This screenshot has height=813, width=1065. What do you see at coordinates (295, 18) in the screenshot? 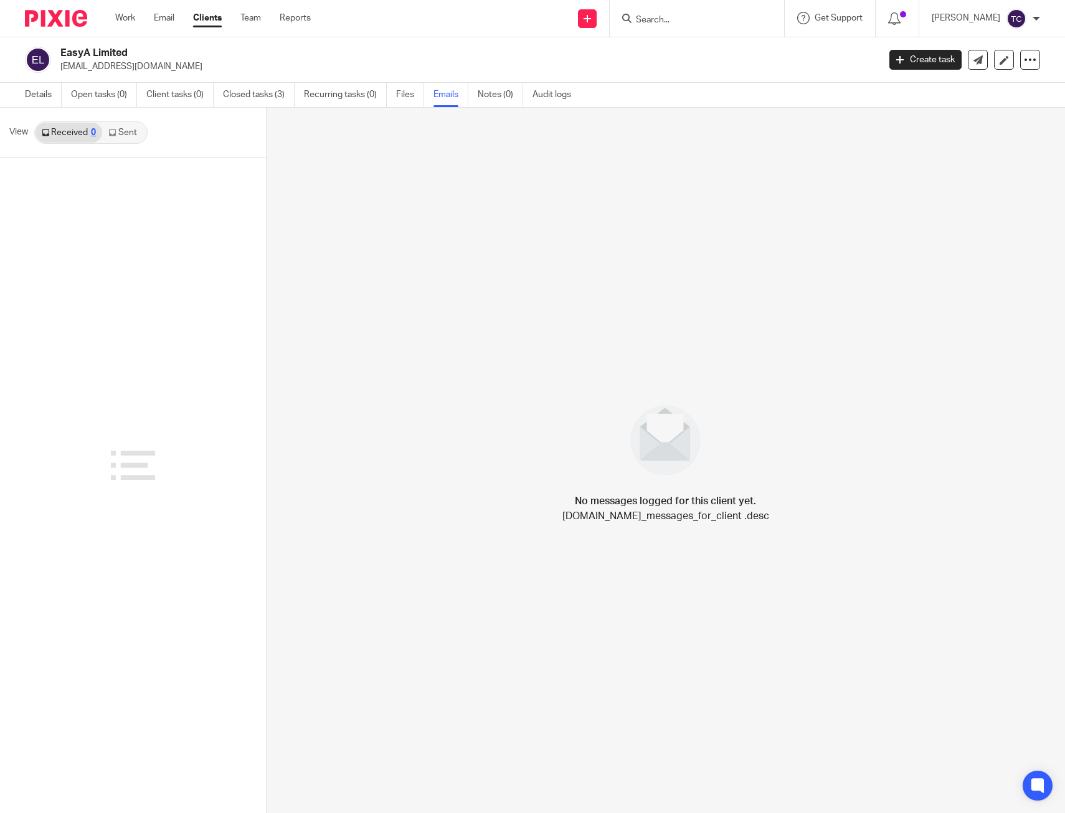
I see `a: Reports` at bounding box center [295, 18].